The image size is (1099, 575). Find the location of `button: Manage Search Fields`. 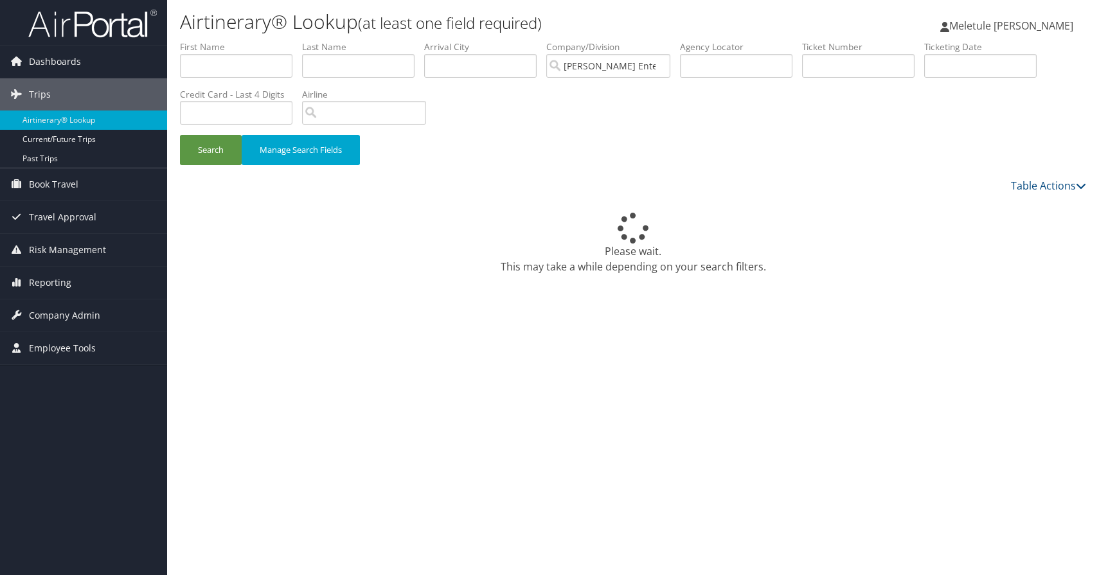

button: Manage Search Fields is located at coordinates (301, 150).